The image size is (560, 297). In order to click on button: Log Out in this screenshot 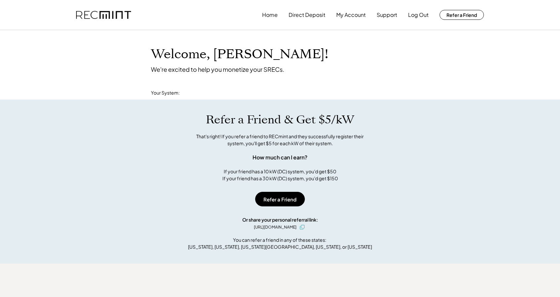, I will do `click(418, 15)`.